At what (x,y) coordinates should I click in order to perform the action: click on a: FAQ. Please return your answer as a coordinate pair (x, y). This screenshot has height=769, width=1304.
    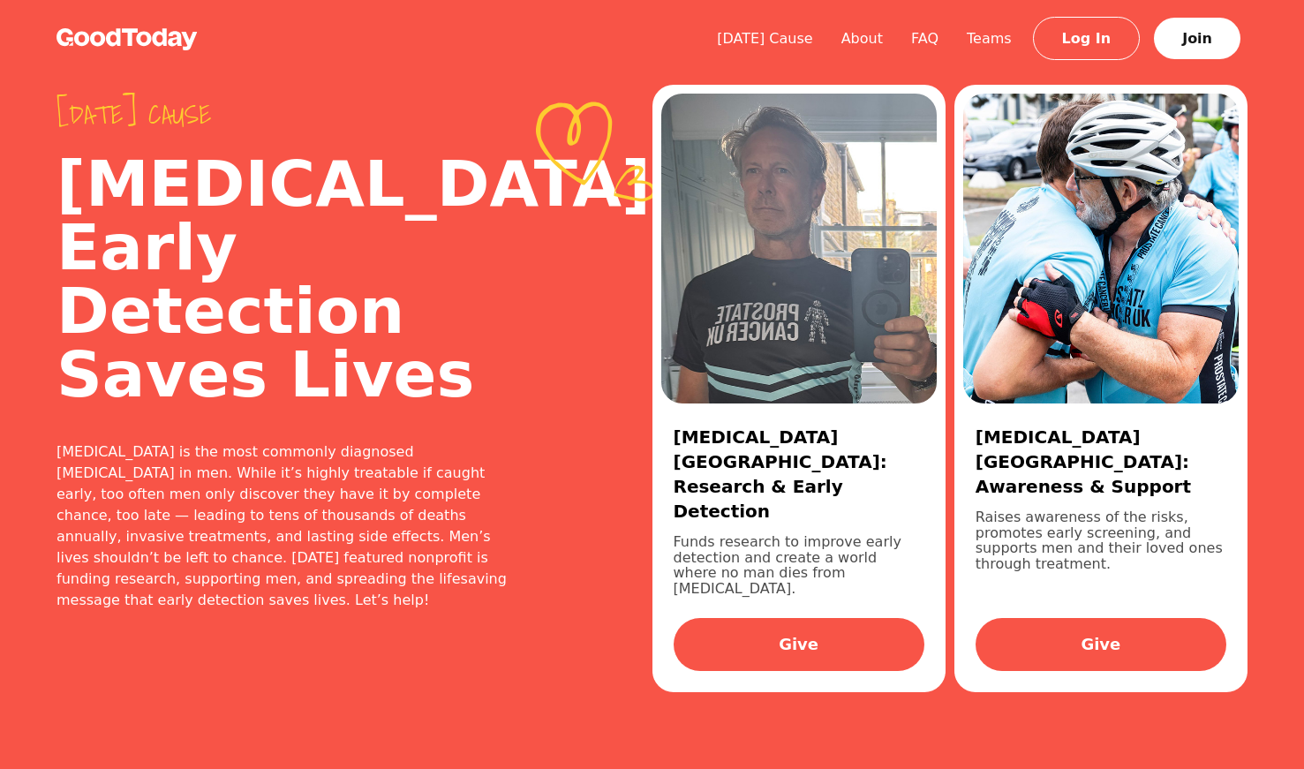
    Looking at the image, I should click on (925, 38).